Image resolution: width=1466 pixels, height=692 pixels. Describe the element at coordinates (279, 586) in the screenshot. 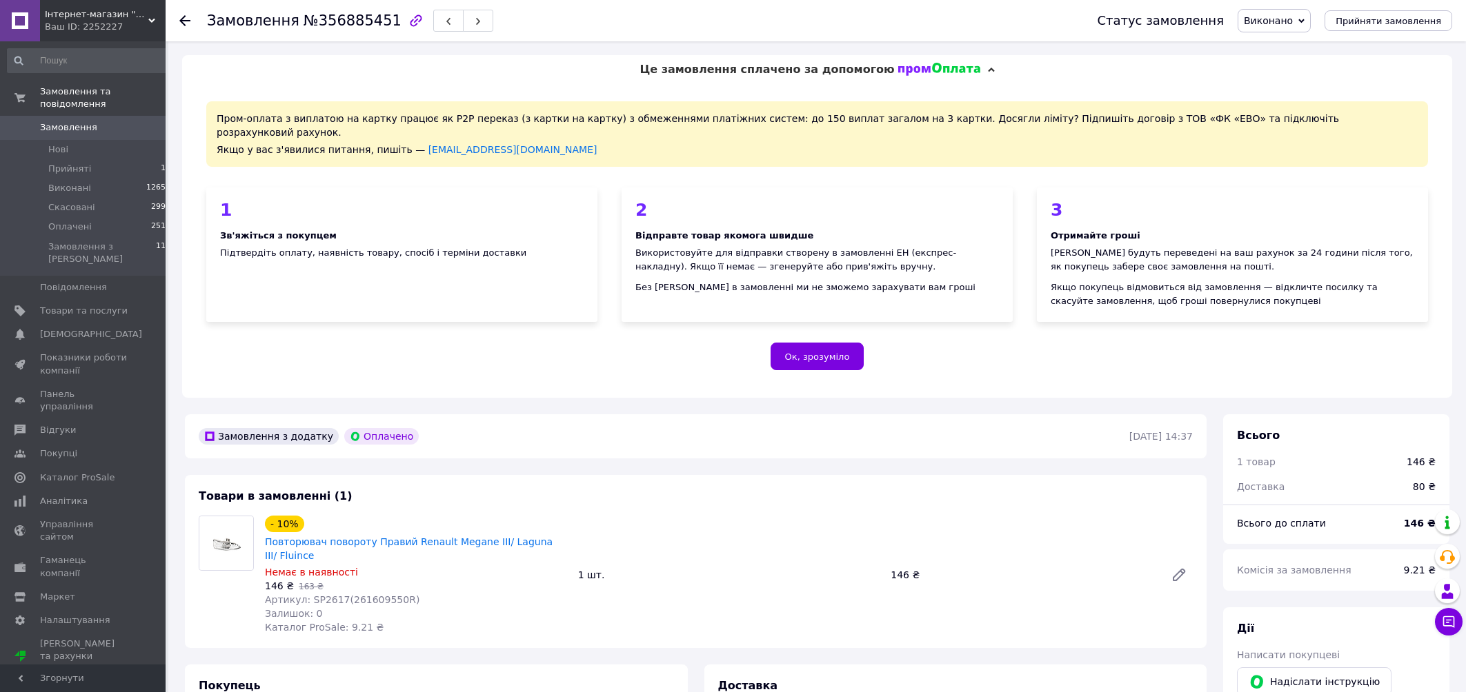

I see `span: 146 ₴` at that location.